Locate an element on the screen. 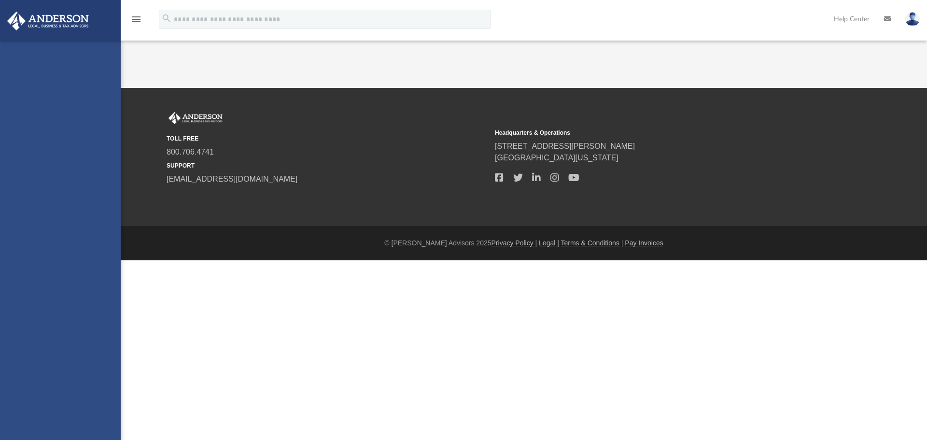 The height and width of the screenshot is (440, 927). a: Legal | is located at coordinates (549, 243).